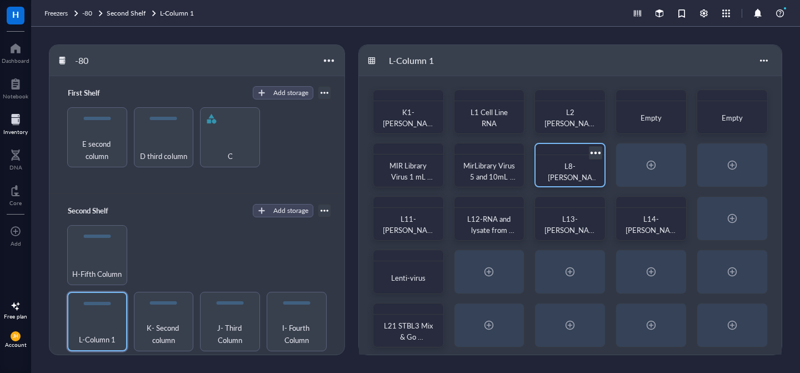 Image resolution: width=800 pixels, height=373 pixels. I want to click on div: Free plan, so click(16, 316).